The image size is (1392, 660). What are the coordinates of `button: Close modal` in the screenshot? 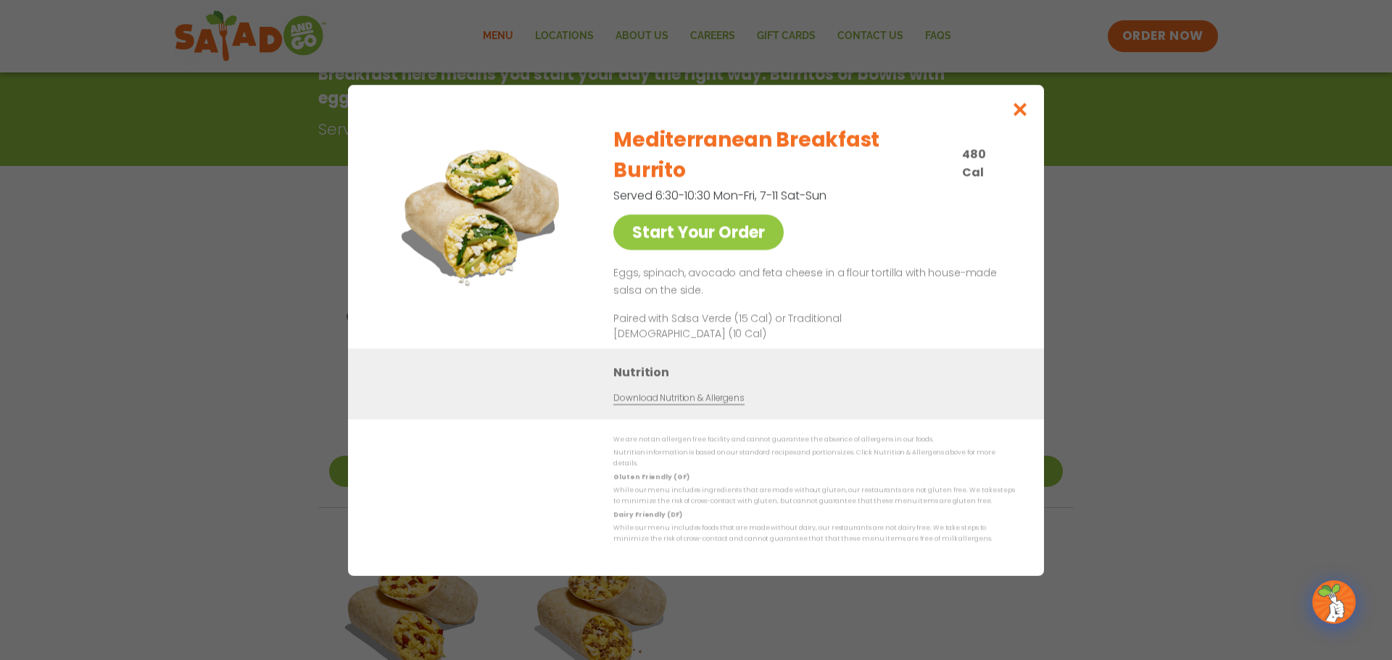 It's located at (1020, 109).